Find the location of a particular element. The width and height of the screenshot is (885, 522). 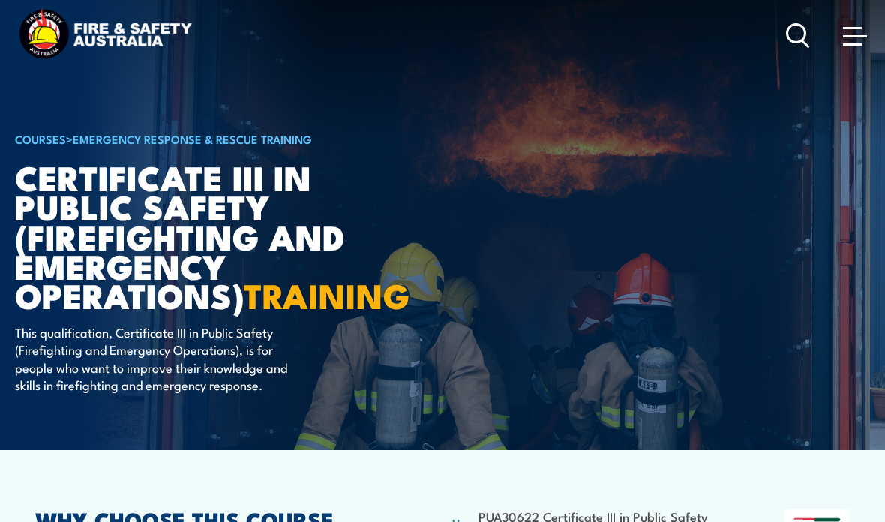

strong: TRAINING is located at coordinates (327, 294).